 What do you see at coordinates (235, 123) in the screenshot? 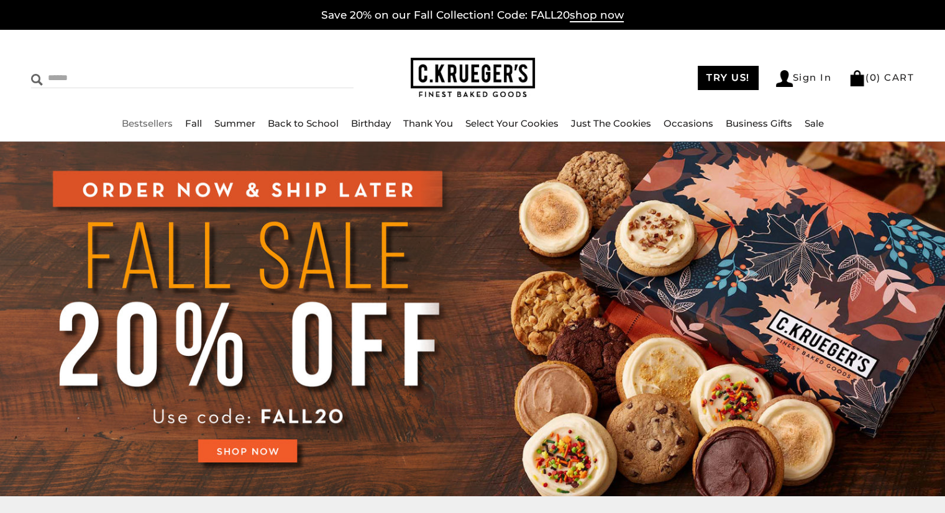
I see `a: Summer` at bounding box center [235, 123].